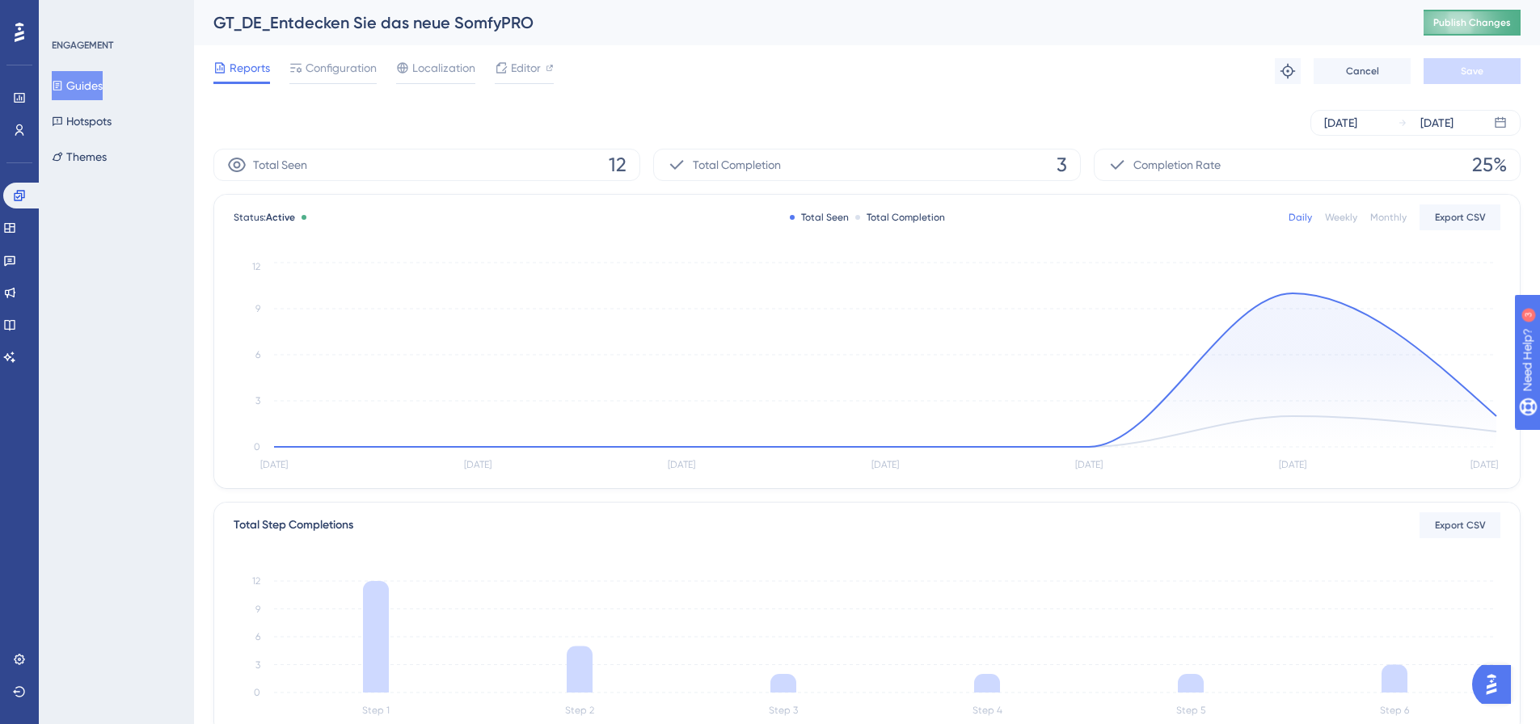 The height and width of the screenshot is (724, 1540). Describe the element at coordinates (1472, 23) in the screenshot. I see `span: Publish Changes` at that location.